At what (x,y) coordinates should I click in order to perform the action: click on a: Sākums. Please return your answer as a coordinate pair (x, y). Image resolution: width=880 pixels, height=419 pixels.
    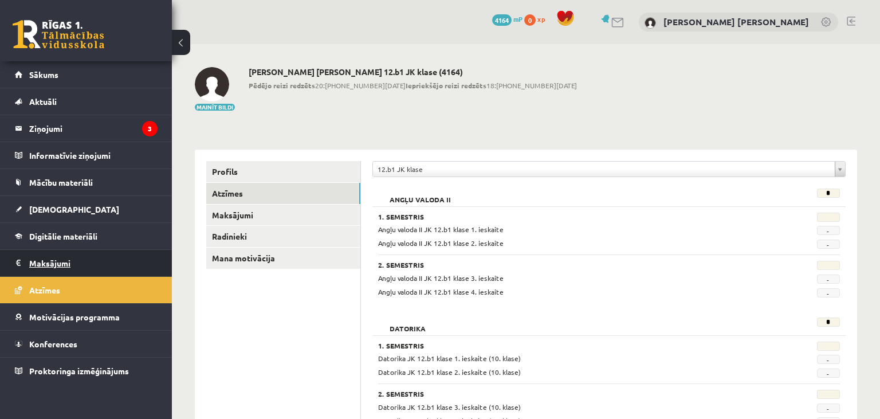
    Looking at the image, I should click on (86, 74).